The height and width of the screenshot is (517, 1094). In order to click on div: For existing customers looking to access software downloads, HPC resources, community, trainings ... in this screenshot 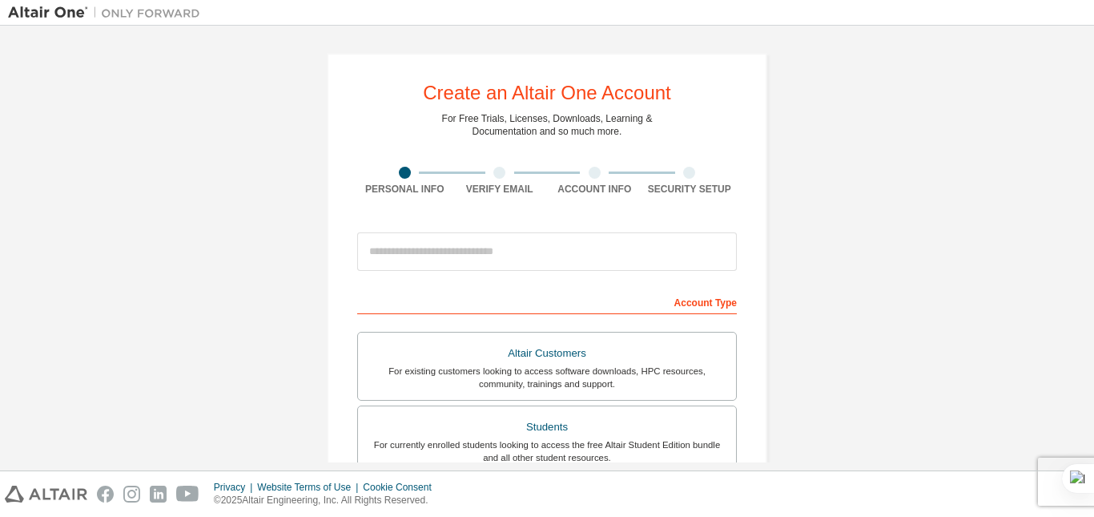, I will do `click(547, 377)`.